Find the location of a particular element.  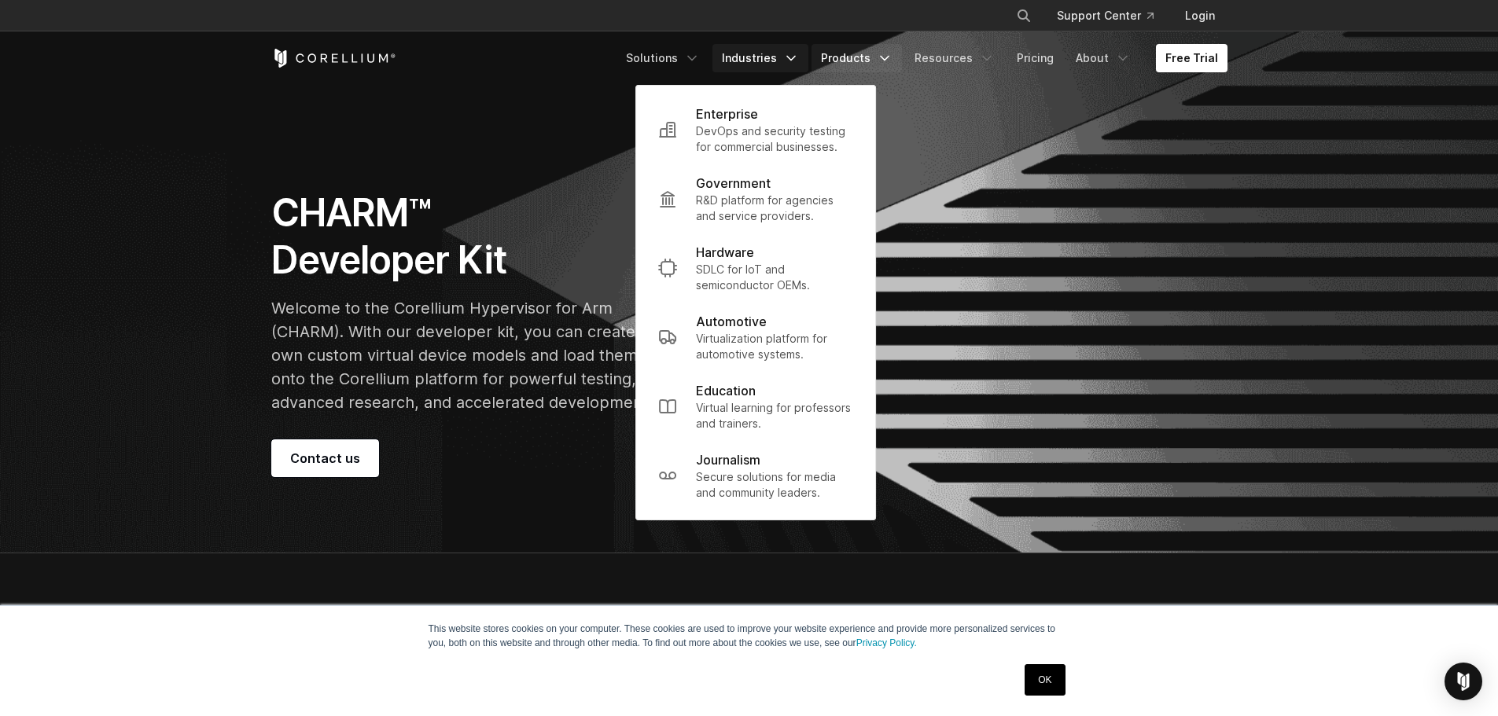

h1: CHARM™ Developer Kit is located at coordinates (473, 237).